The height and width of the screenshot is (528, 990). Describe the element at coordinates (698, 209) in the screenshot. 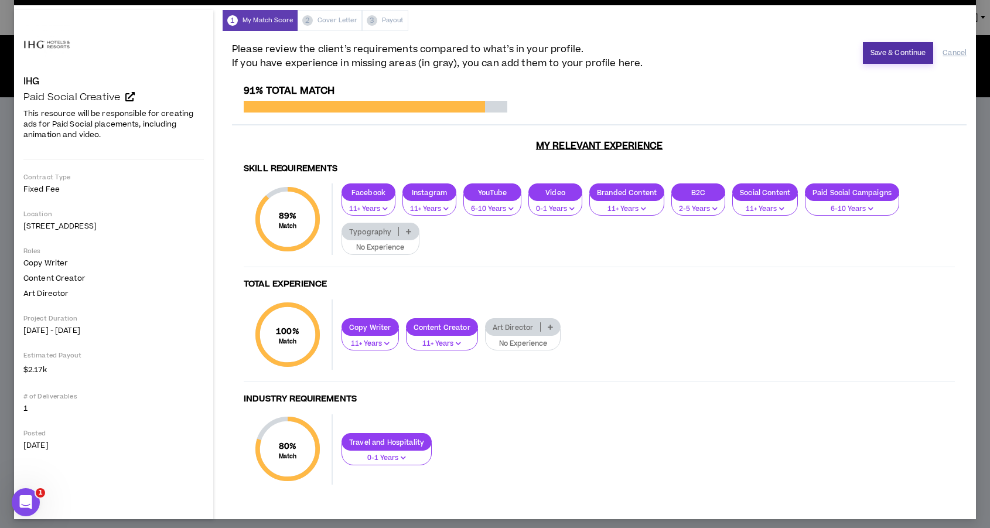

I see `p: 2-5 Years` at that location.